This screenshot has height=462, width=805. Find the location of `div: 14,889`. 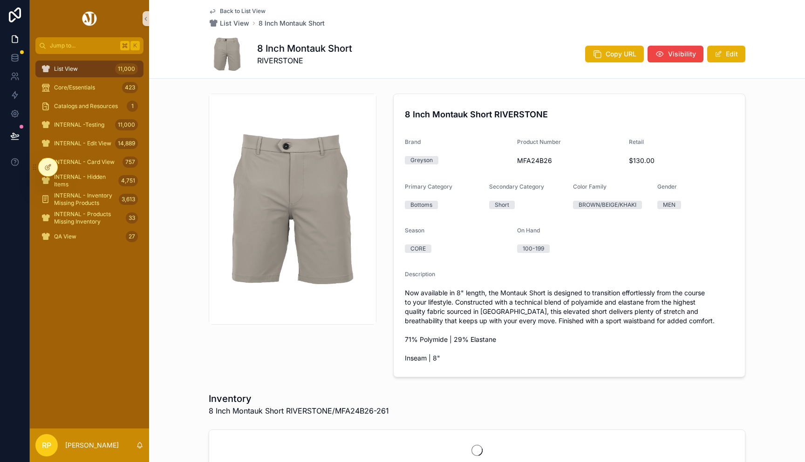

div: 14,889 is located at coordinates (126, 144).